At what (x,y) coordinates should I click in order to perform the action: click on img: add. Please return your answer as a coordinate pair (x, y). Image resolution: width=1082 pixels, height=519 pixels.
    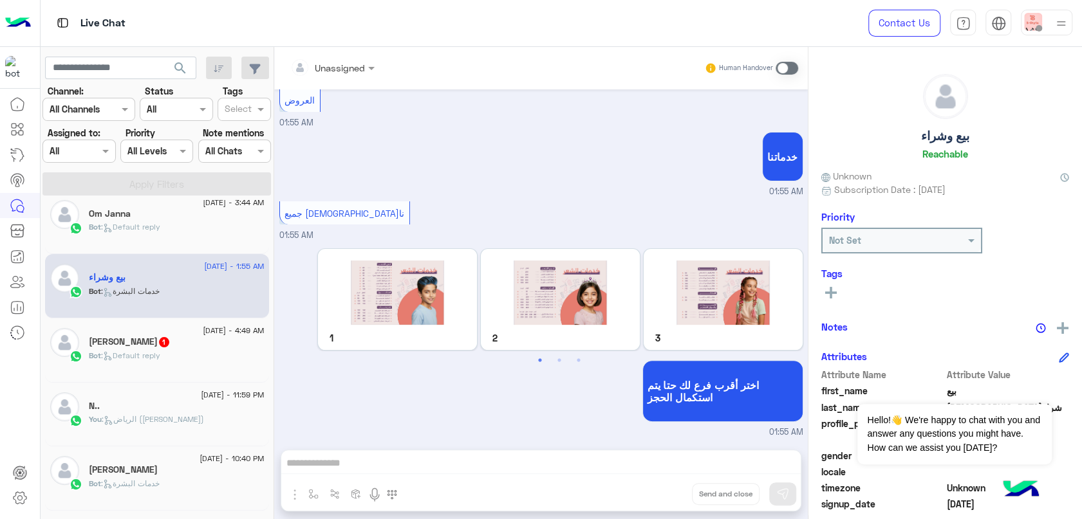
    Looking at the image, I should click on (1063, 328).